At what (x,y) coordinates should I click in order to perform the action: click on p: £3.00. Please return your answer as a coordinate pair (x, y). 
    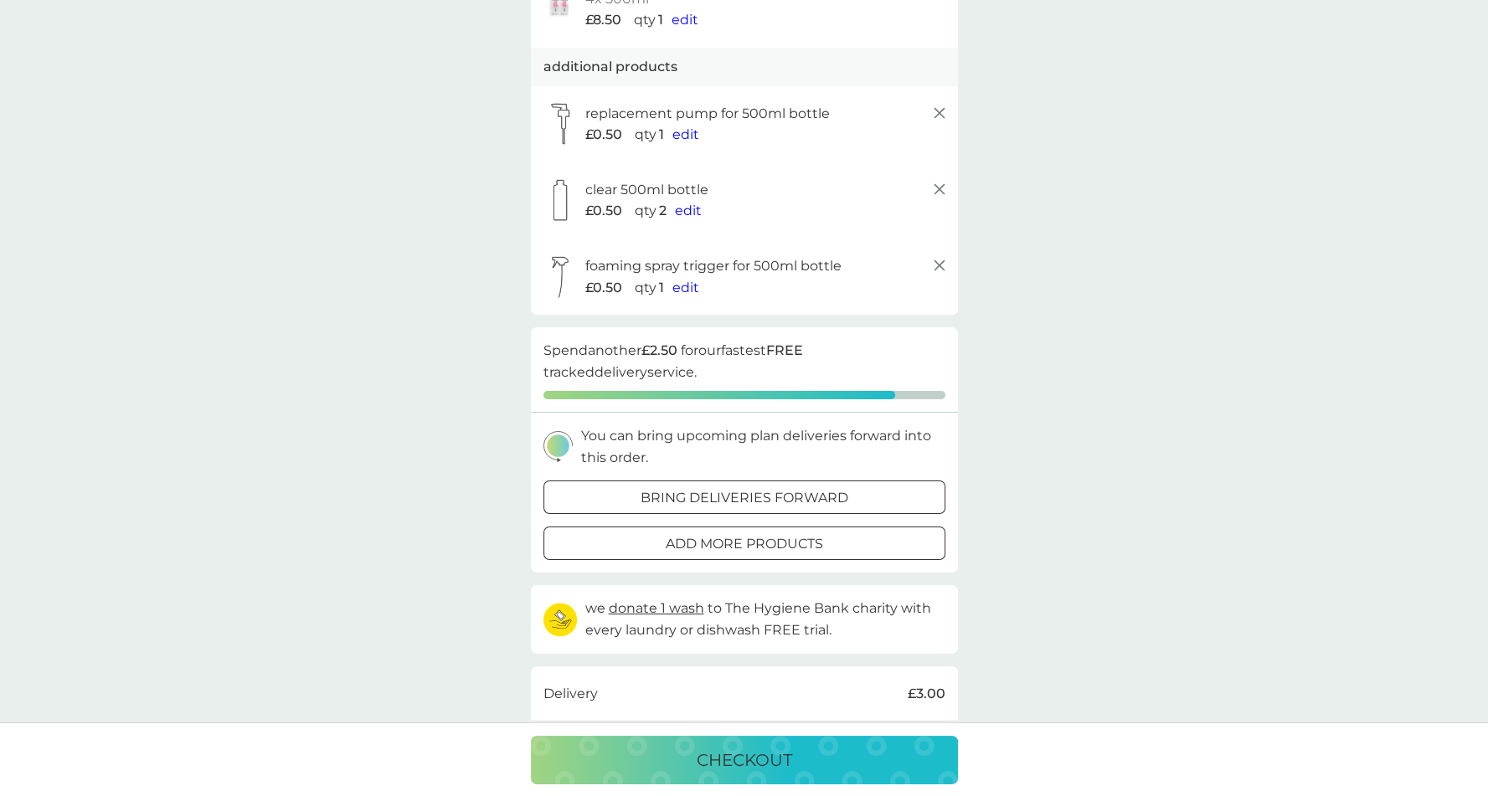
    Looking at the image, I should click on (926, 694).